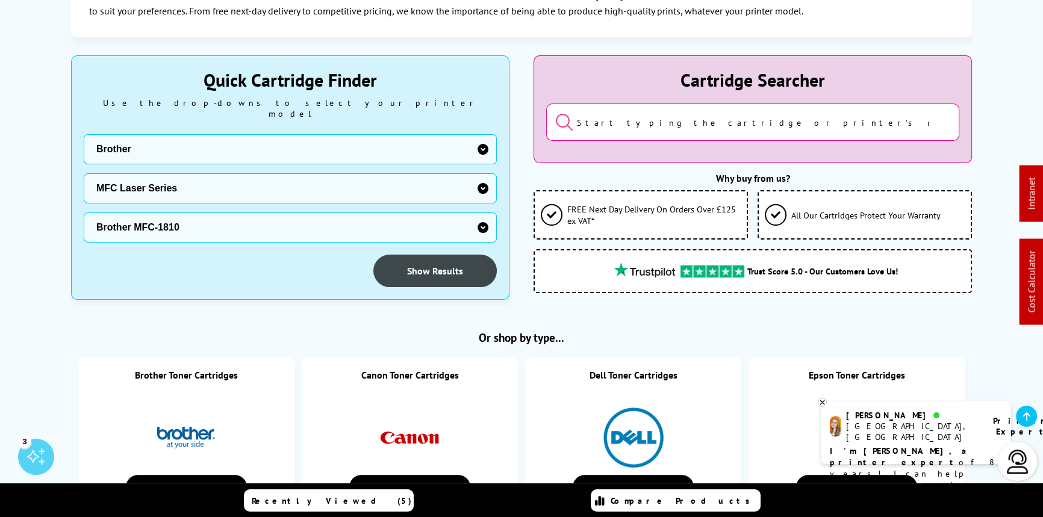 The image size is (1043, 517). I want to click on img: Canon Toner Cartridges, so click(410, 438).